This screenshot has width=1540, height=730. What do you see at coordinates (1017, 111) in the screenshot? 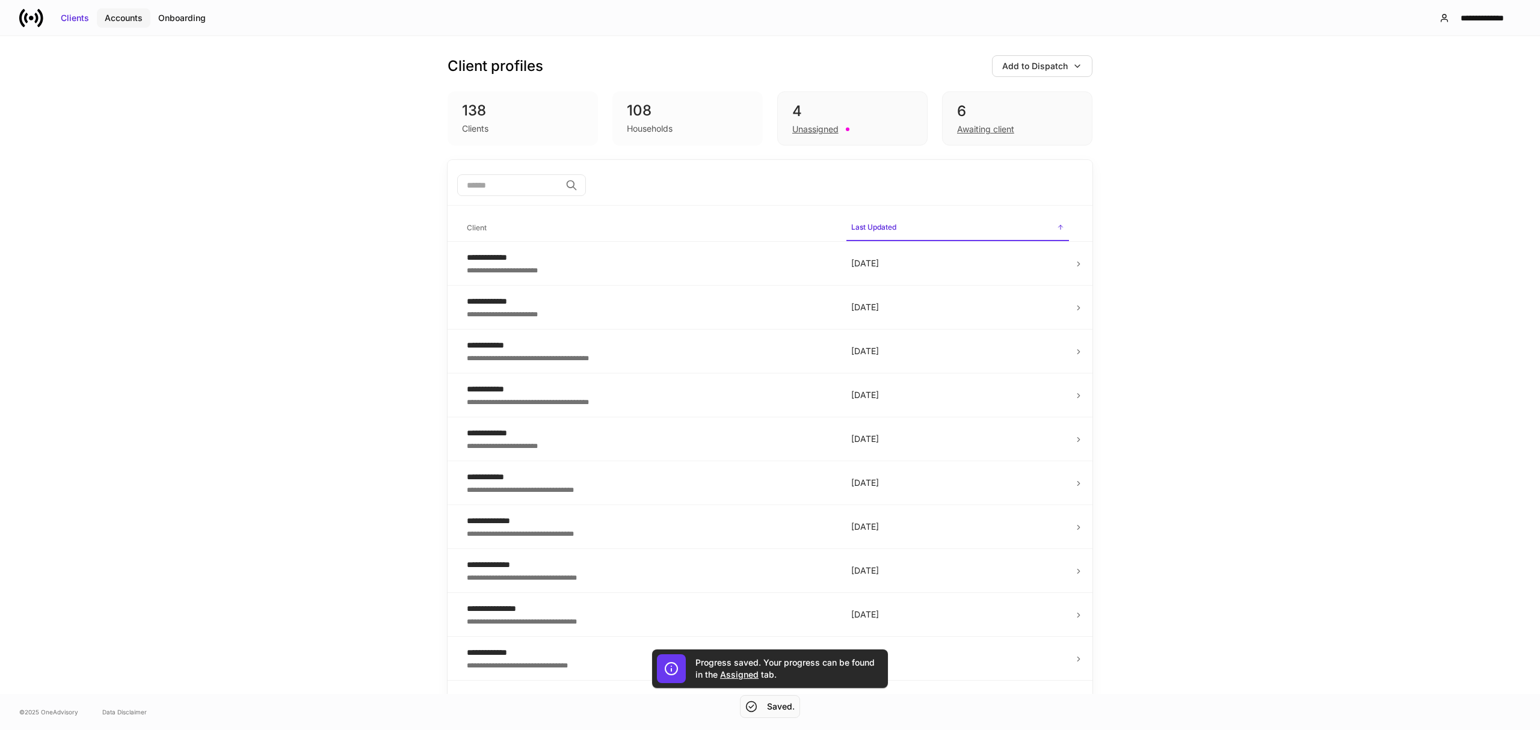
I see `div: 6` at bounding box center [1017, 111].